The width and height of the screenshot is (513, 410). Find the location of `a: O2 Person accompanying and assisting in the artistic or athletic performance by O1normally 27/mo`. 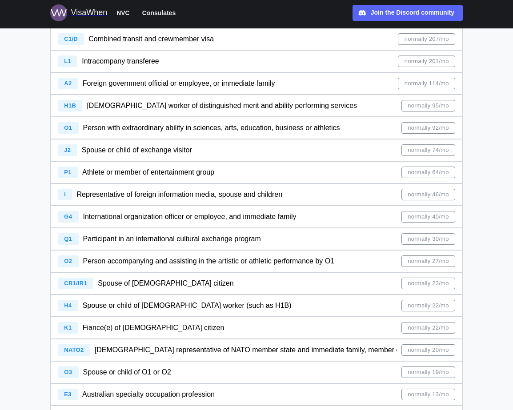

a: O2 Person accompanying and assisting in the artistic or athletic performance by O1normally 27/mo is located at coordinates (256, 261).